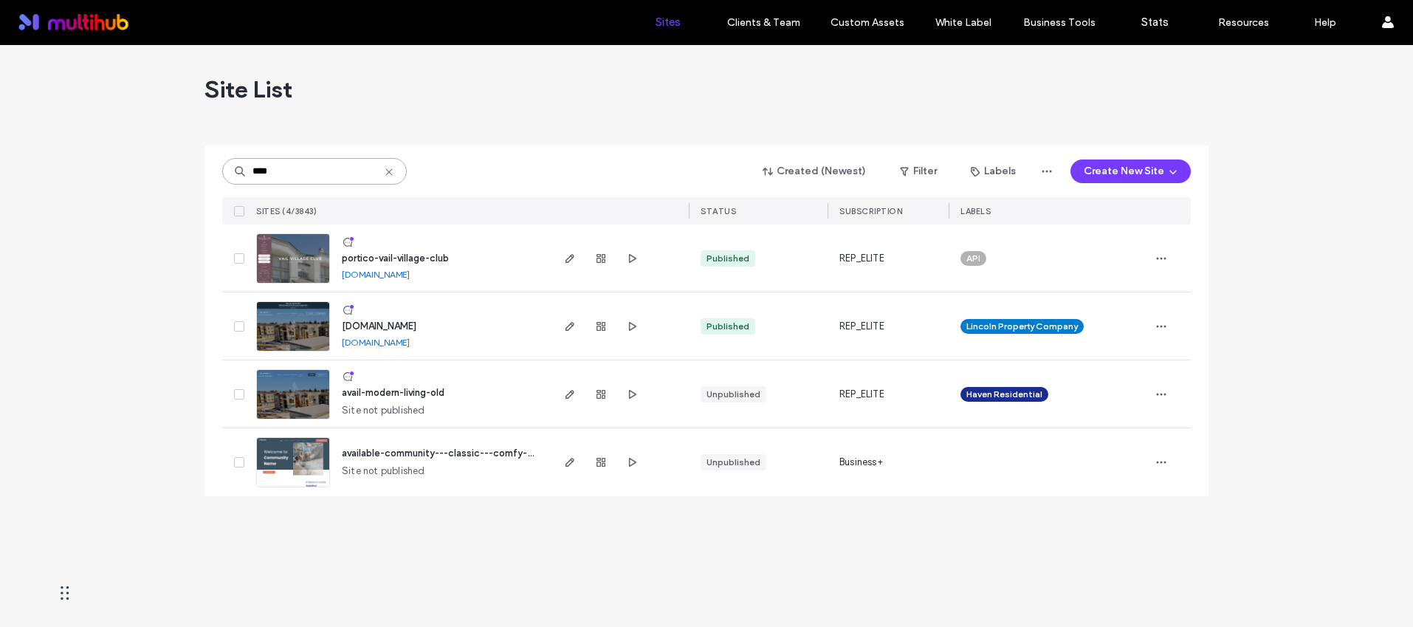 The height and width of the screenshot is (627, 1413). I want to click on span: LABELS, so click(975, 211).